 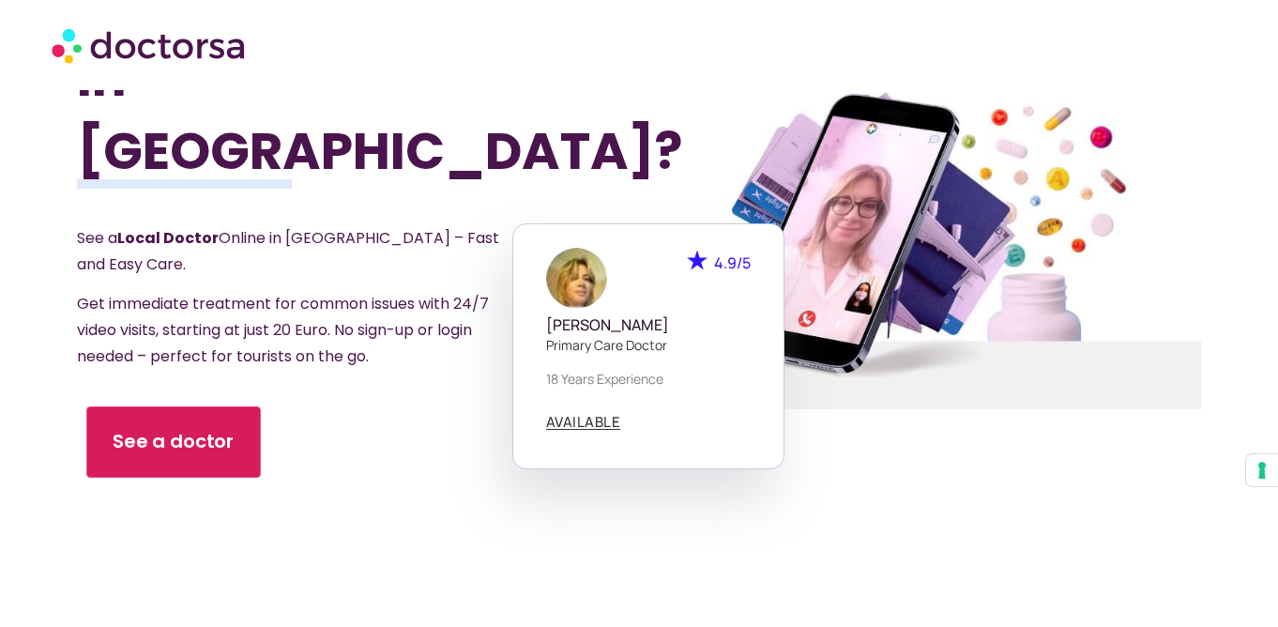 I want to click on span: AVAILABLE, so click(x=584, y=421).